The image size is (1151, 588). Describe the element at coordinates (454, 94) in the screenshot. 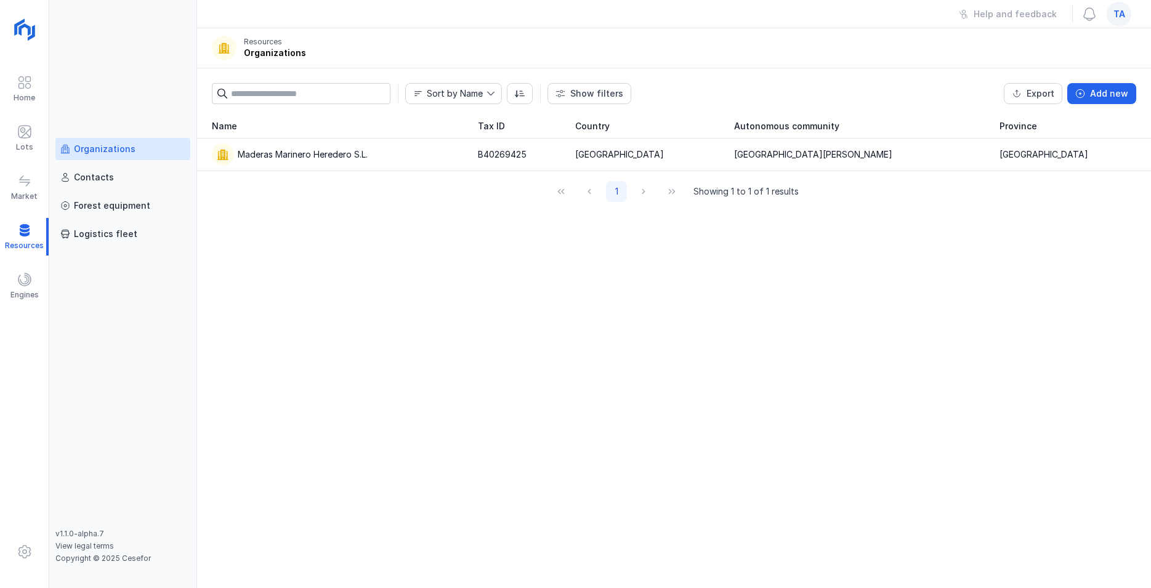

I see `div: Sort by Name` at that location.